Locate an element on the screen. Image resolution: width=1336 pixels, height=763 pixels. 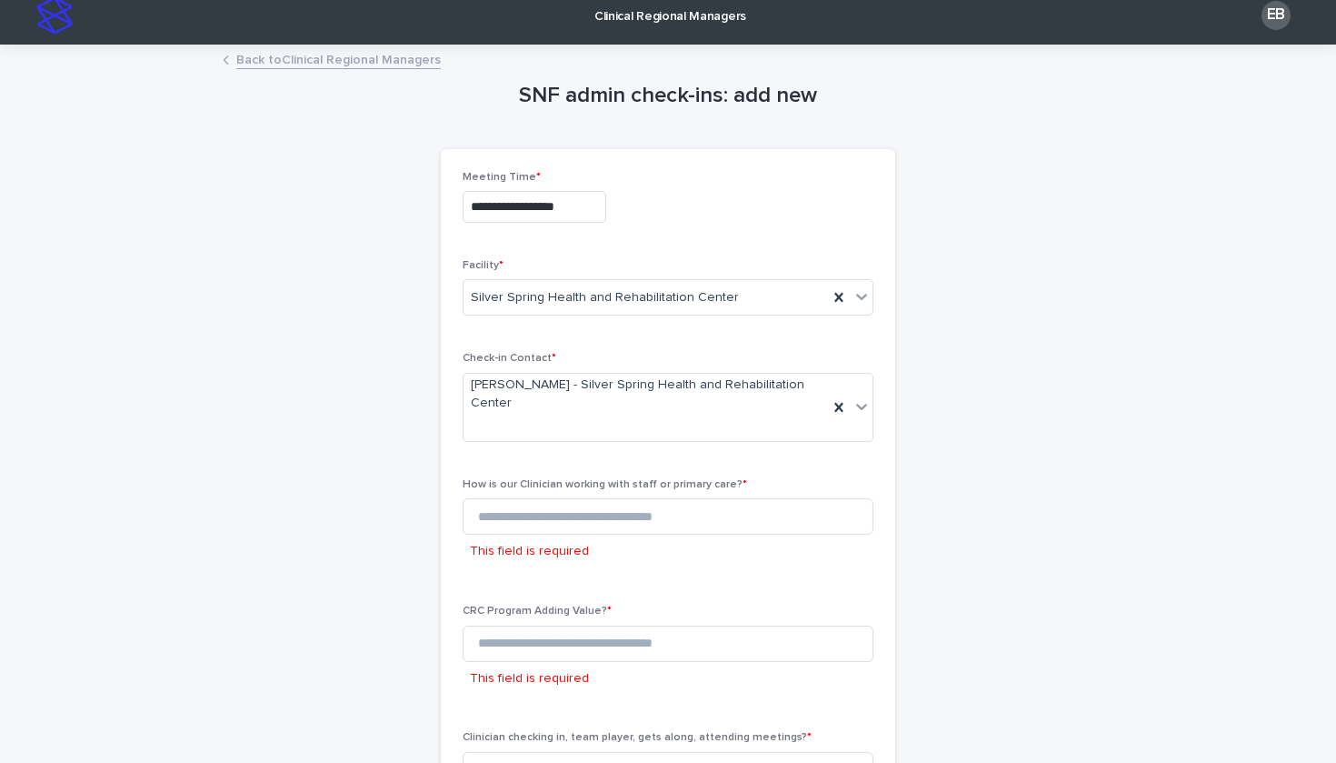
span: How is our Clinician working with staff or primary care? is located at coordinates (604, 484).